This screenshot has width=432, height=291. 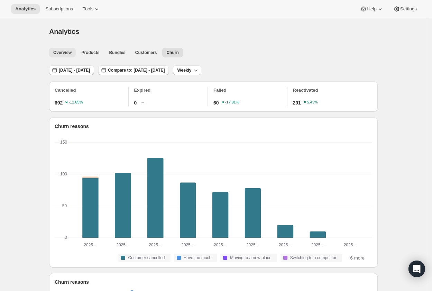 What do you see at coordinates (64, 174) in the screenshot?
I see `text: 100` at bounding box center [64, 174].